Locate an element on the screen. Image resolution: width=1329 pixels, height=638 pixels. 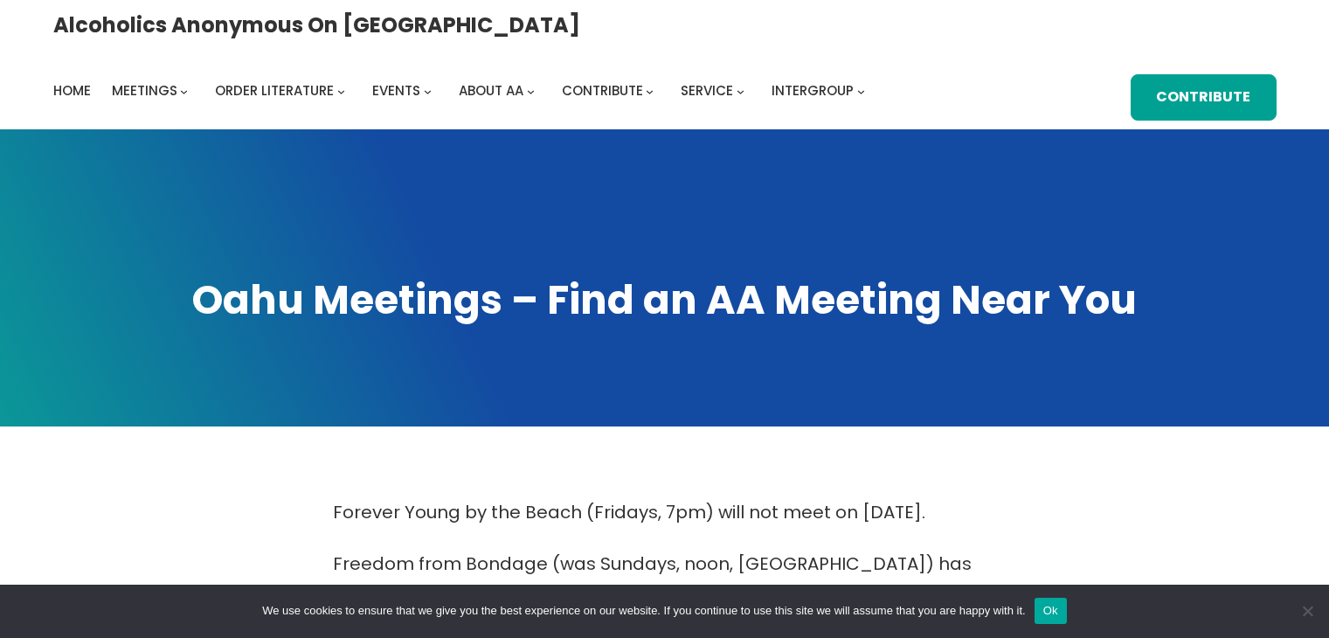
button: Contribute submenu is located at coordinates (649, 91).